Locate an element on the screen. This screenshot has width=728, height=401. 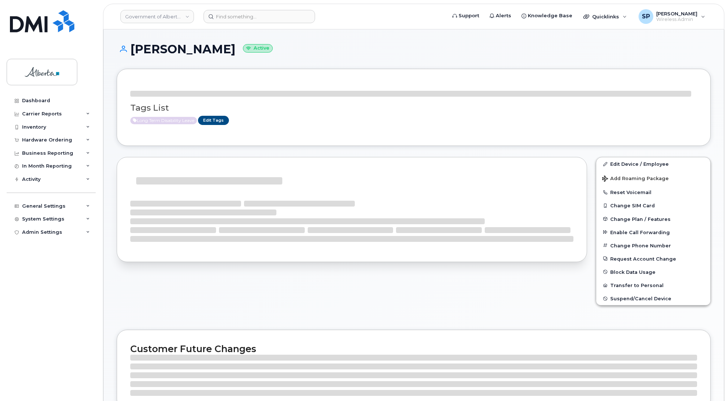
h2: Customer Future Changes is located at coordinates (414, 349).